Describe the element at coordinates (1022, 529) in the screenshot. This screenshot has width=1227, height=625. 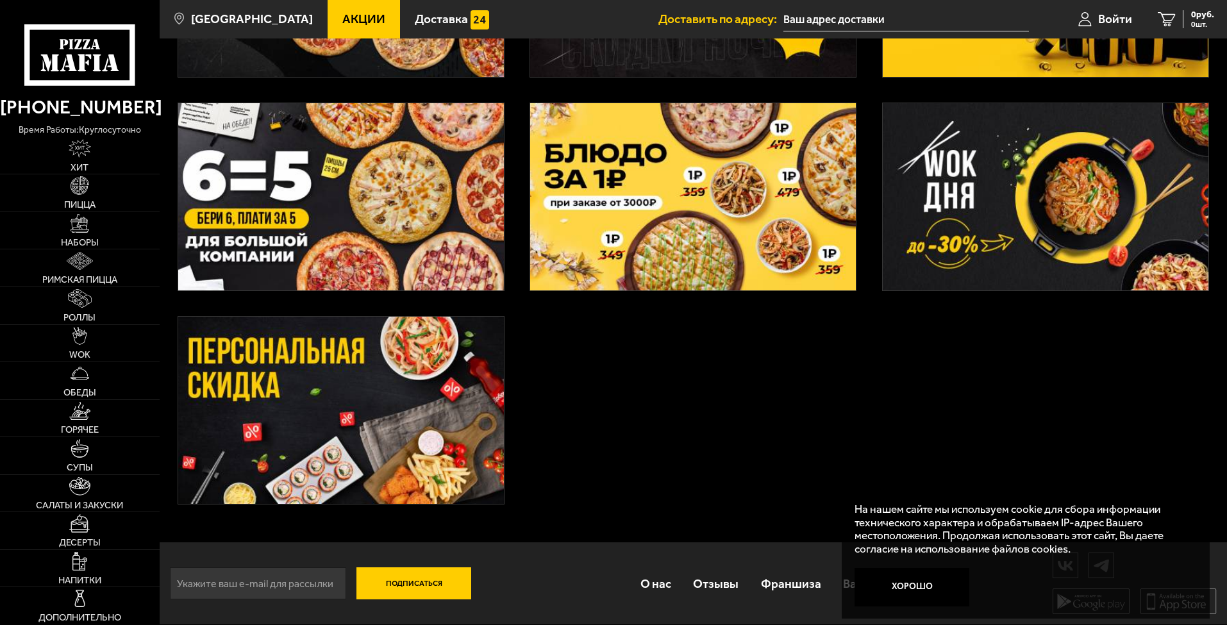
I see `p: На нашем сайте мы используем cookie для сбора информации технического характера и обрабатываем IP...` at that location.